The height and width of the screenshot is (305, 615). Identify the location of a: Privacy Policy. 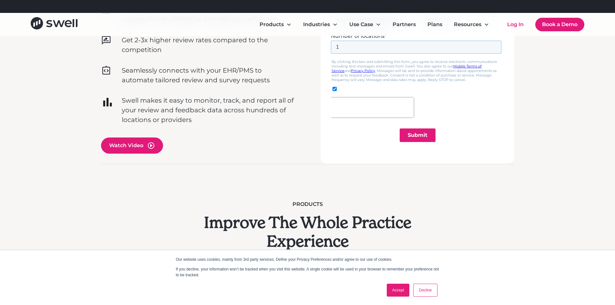
(32, 117).